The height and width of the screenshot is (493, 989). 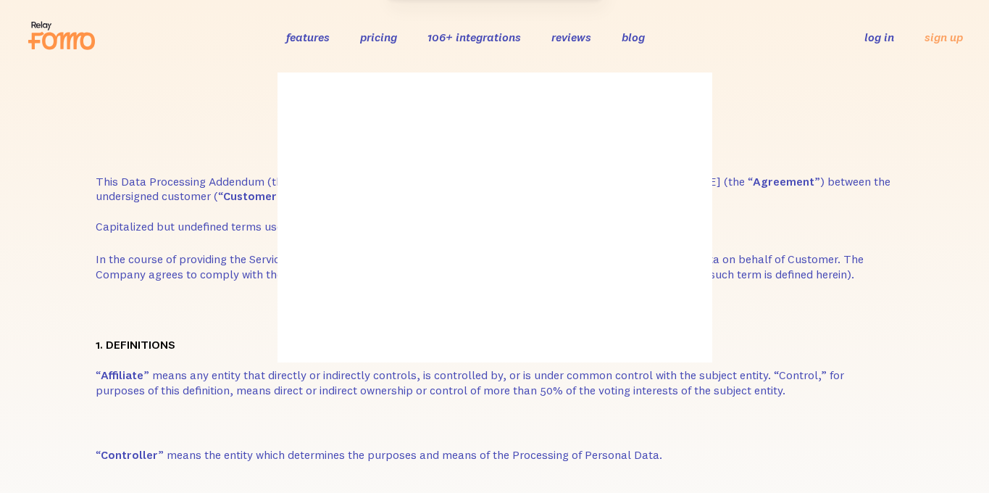 What do you see at coordinates (495, 217) in the screenshot?
I see `img: blank image` at bounding box center [495, 217].